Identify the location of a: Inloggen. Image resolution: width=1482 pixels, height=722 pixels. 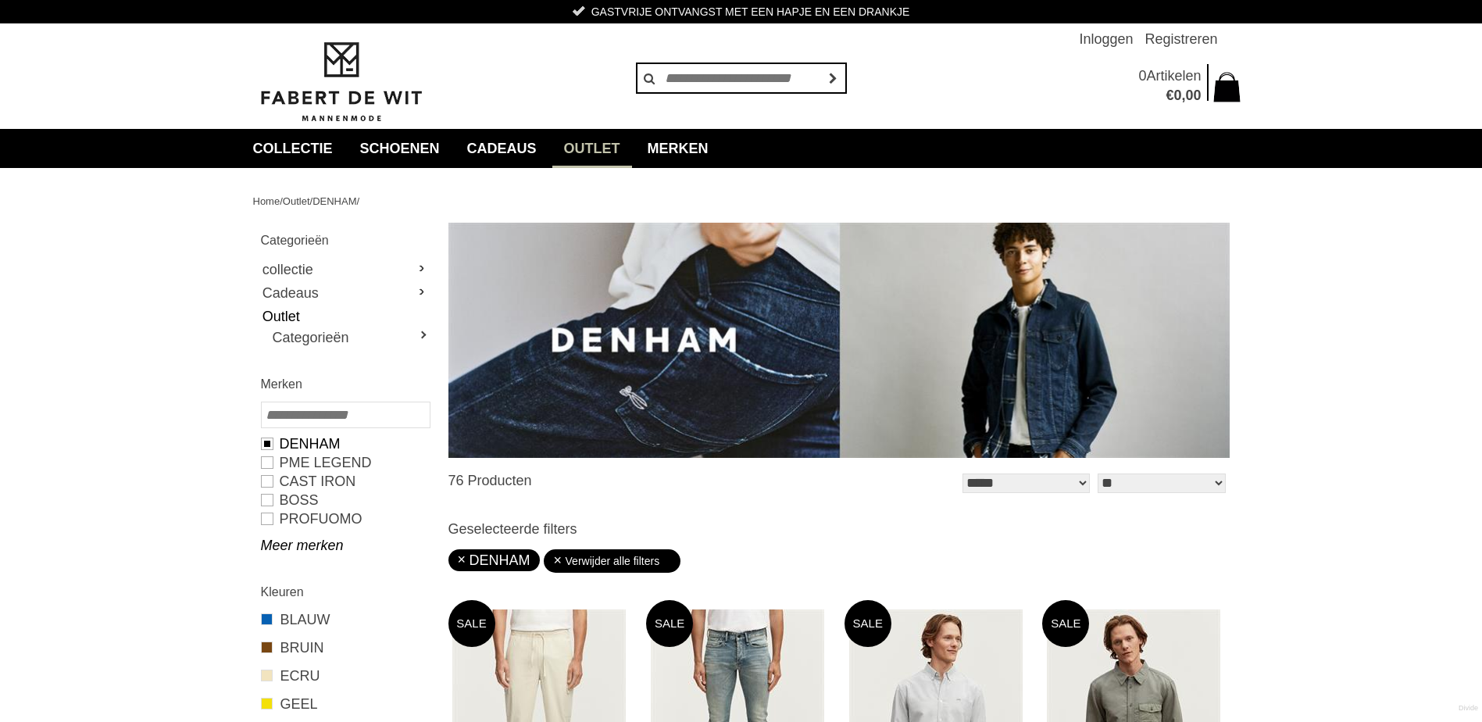
(1106, 39).